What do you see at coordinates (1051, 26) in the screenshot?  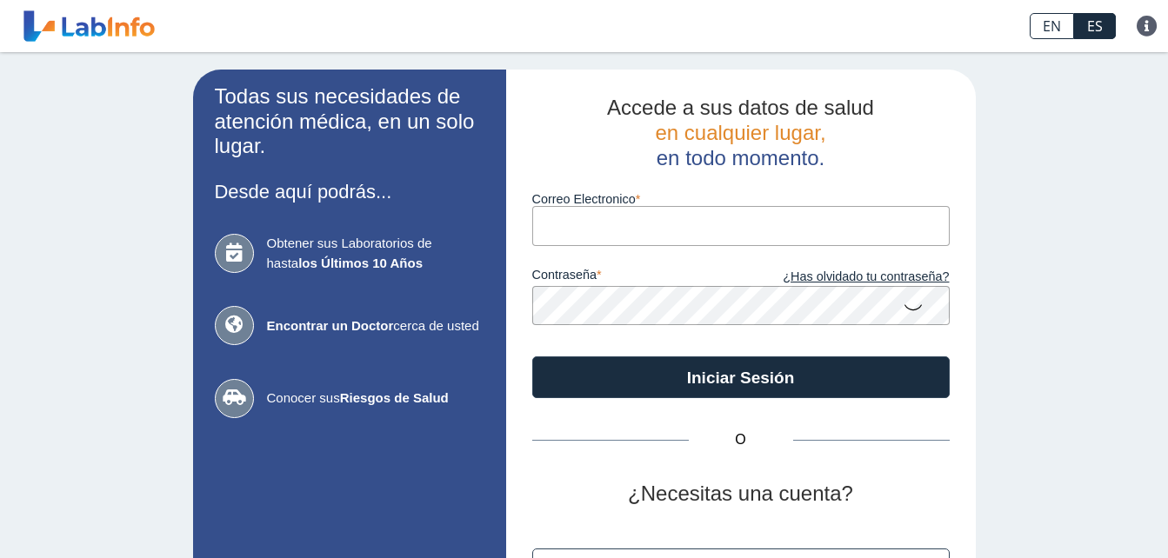 I see `a: EN` at bounding box center [1051, 26].